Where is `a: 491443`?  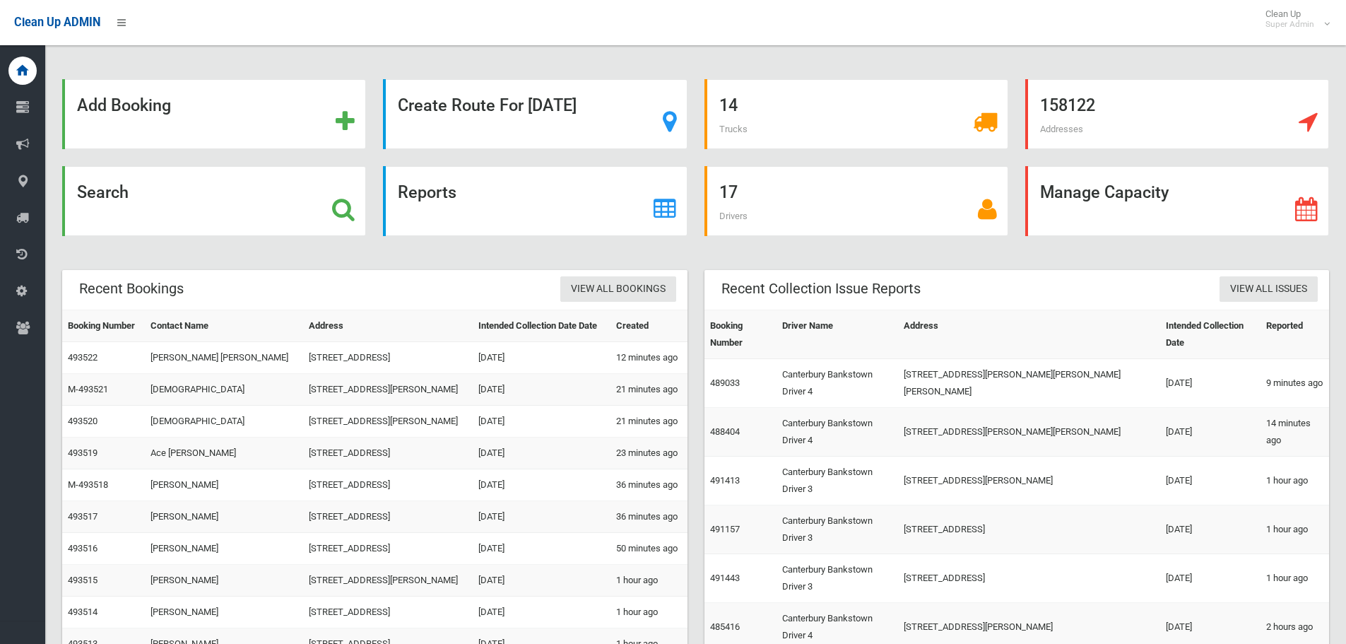 a: 491443 is located at coordinates (725, 577).